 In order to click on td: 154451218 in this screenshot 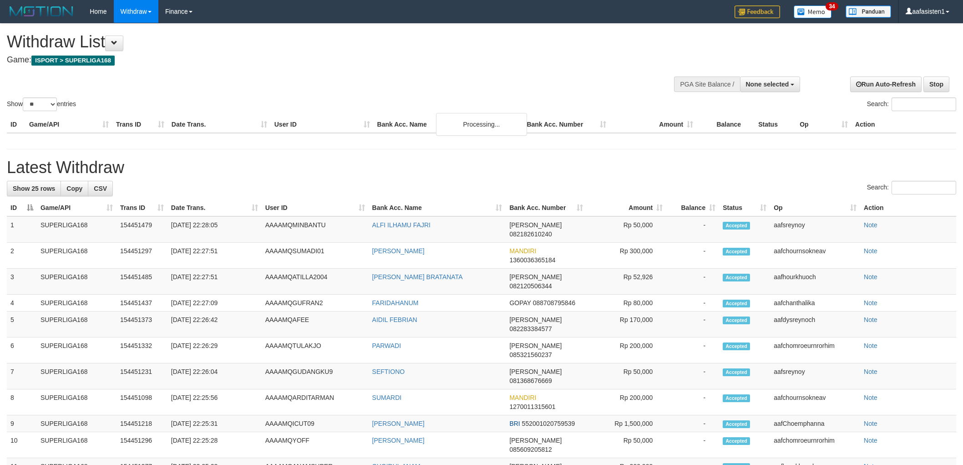, I will do `click(142, 423)`.